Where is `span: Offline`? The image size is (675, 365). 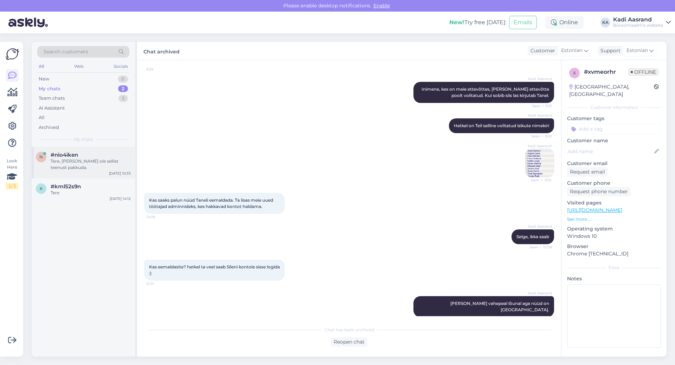 span: Offline is located at coordinates (644, 72).